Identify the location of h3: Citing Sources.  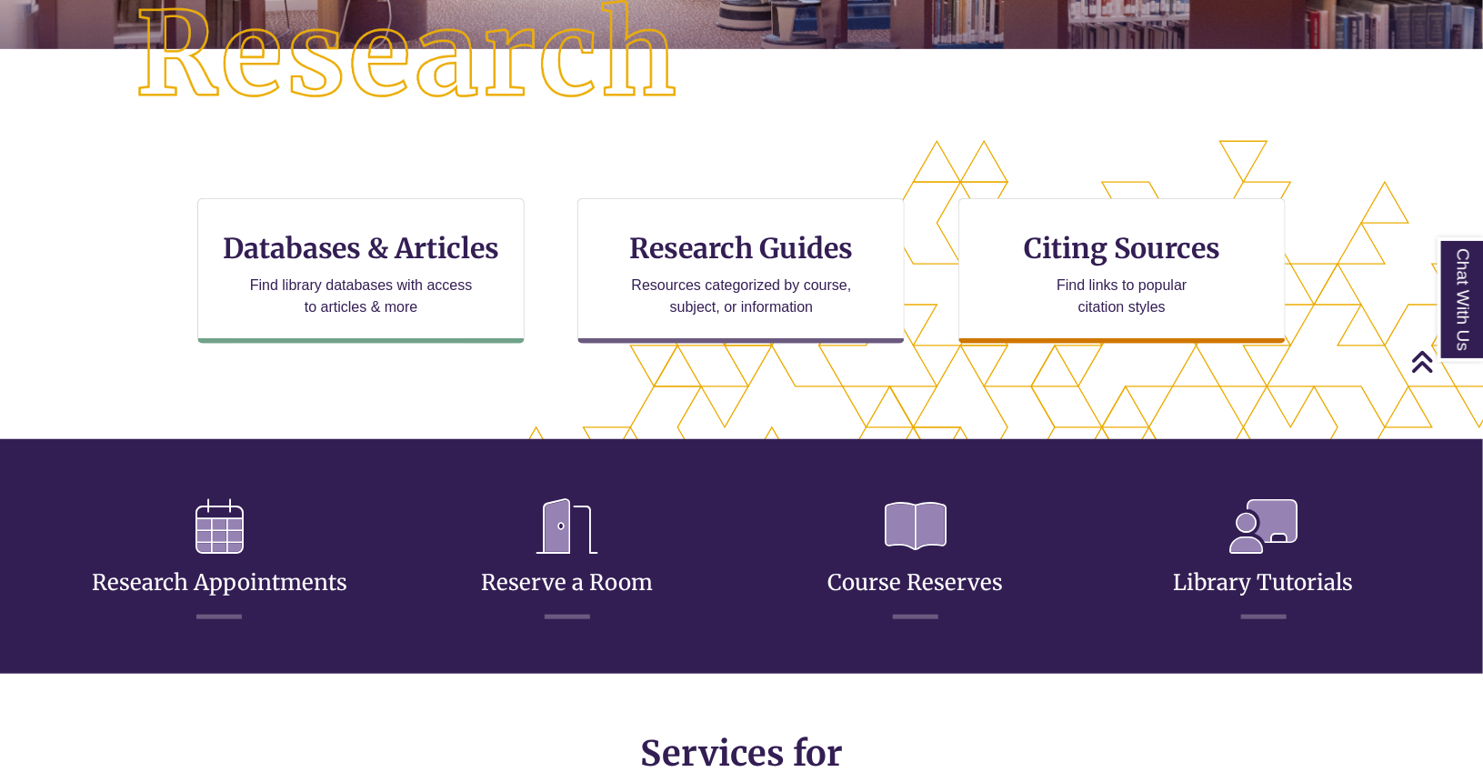
(1122, 248).